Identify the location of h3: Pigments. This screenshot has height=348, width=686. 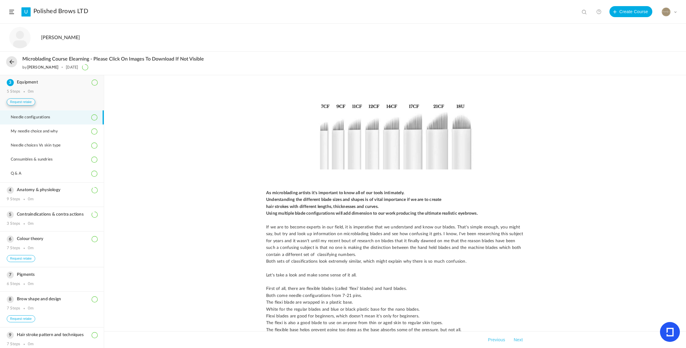
(52, 275).